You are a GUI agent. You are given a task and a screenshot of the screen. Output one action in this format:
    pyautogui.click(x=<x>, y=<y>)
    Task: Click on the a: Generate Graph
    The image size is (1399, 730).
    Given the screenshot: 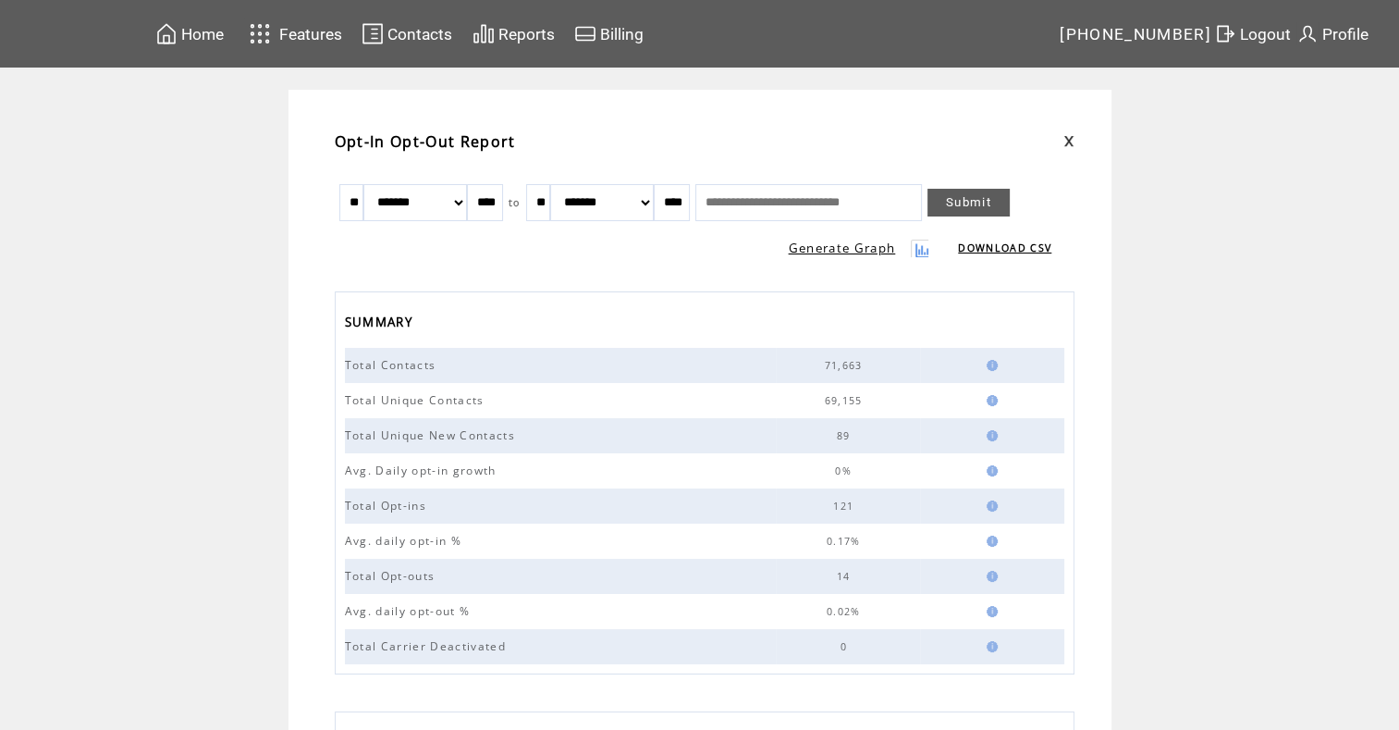 What is the action you would take?
    pyautogui.click(x=843, y=248)
    